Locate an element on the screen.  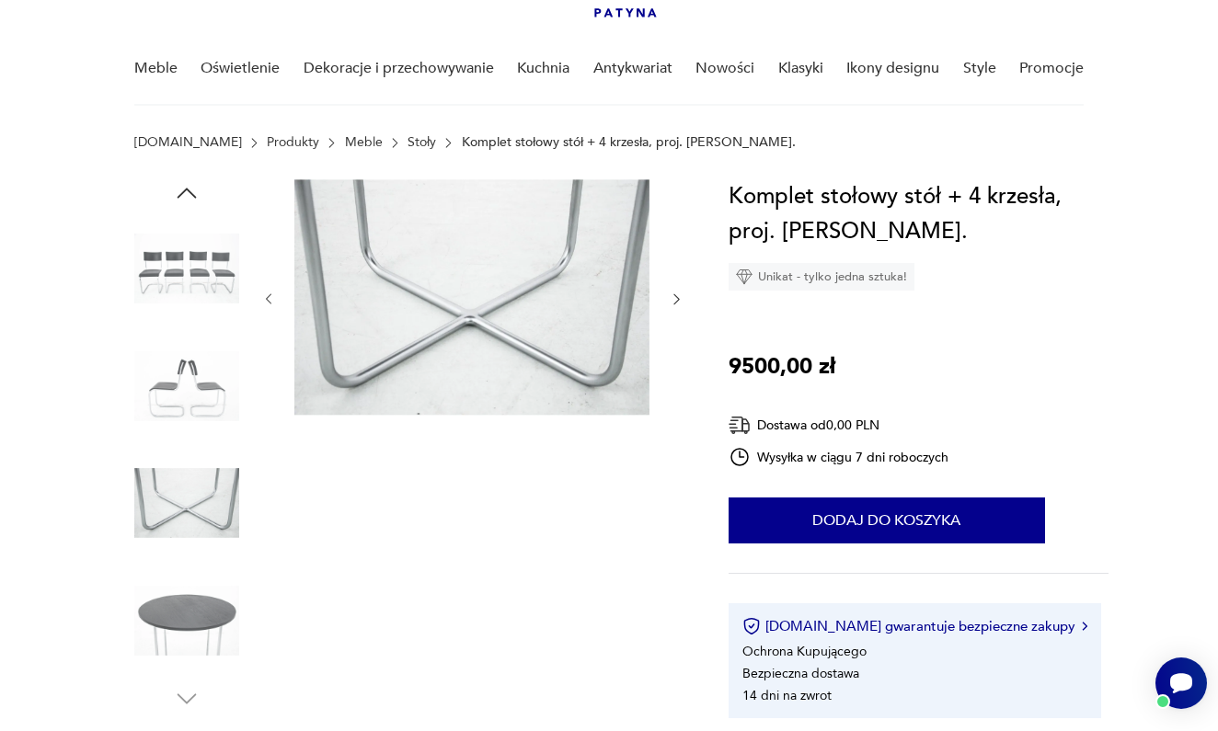
a: Antykwariat is located at coordinates (633, 68).